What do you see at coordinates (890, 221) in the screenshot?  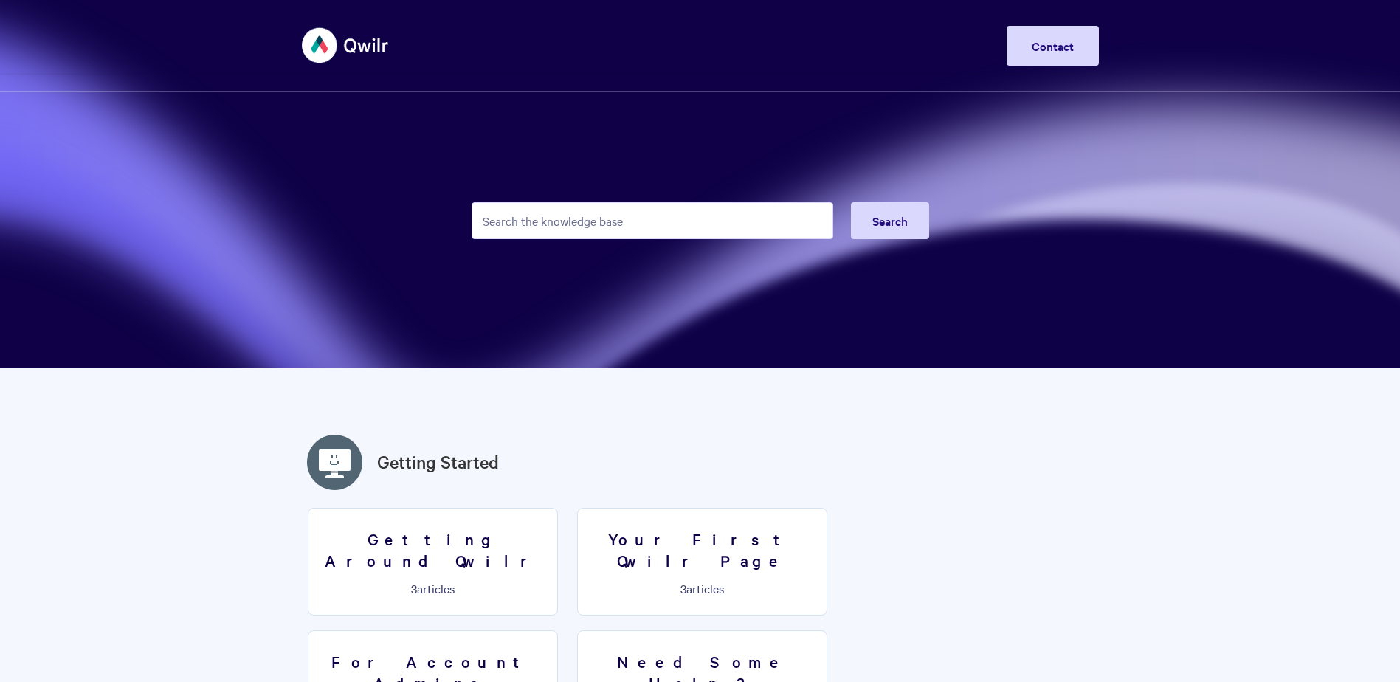 I see `span: Search` at bounding box center [890, 221].